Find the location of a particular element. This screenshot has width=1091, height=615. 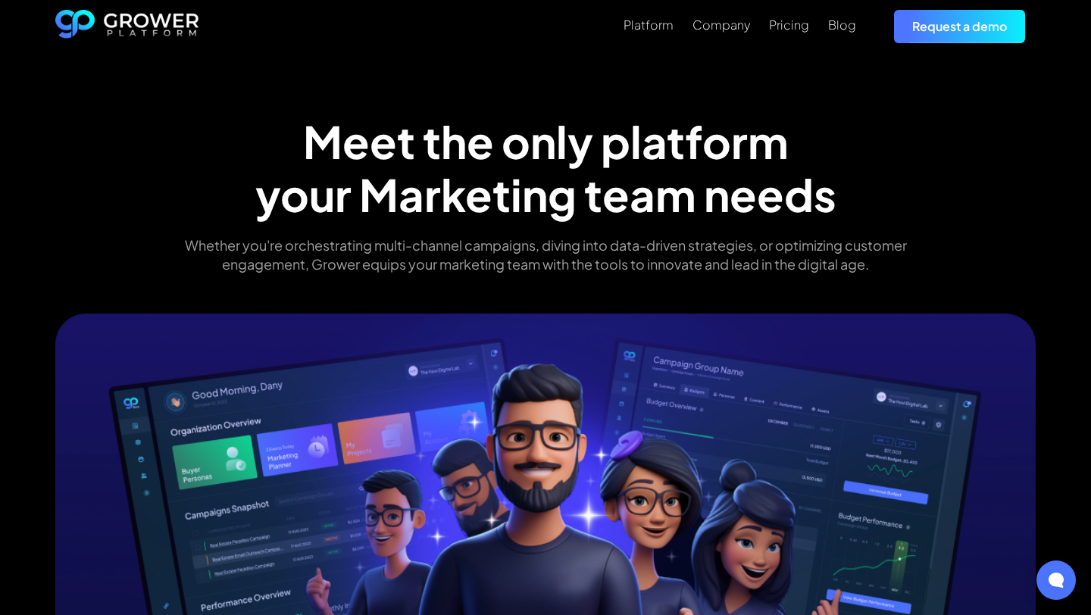

a: home is located at coordinates (127, 27).